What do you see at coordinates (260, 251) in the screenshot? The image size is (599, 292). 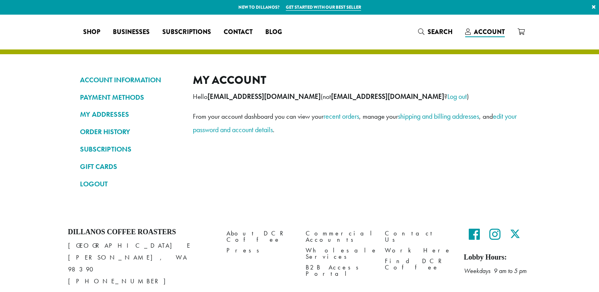 I see `a: Press` at bounding box center [260, 251].